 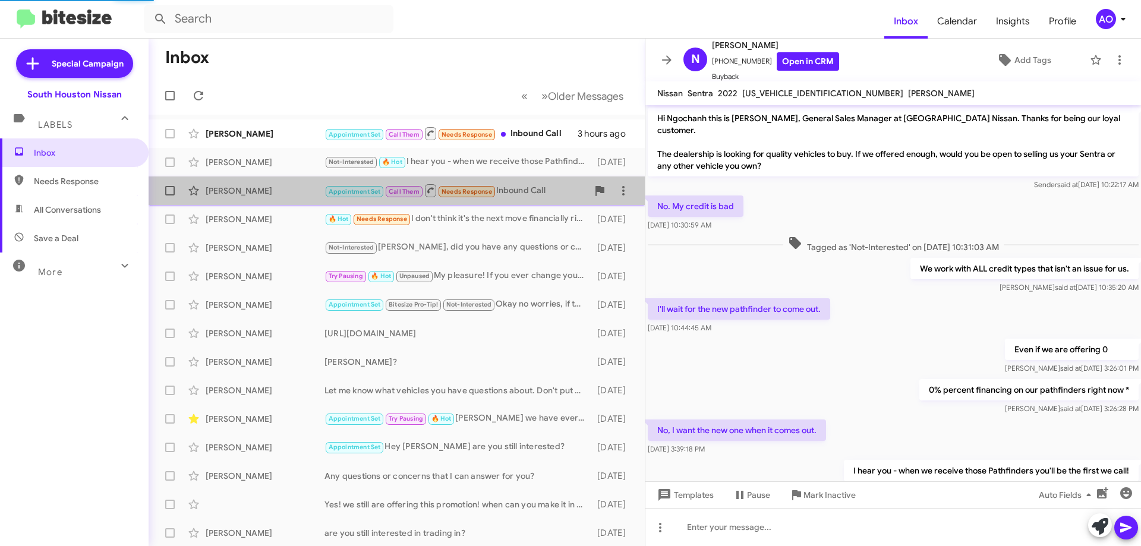 What do you see at coordinates (355, 447) in the screenshot?
I see `span: Appointment Set` at bounding box center [355, 447].